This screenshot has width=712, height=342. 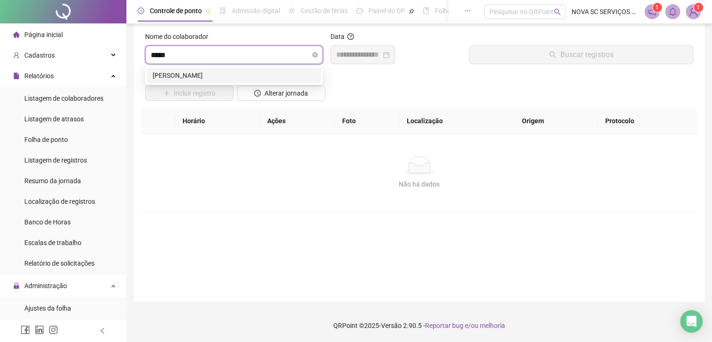 What do you see at coordinates (176, 11) in the screenshot?
I see `span: Controle de ponto` at bounding box center [176, 11].